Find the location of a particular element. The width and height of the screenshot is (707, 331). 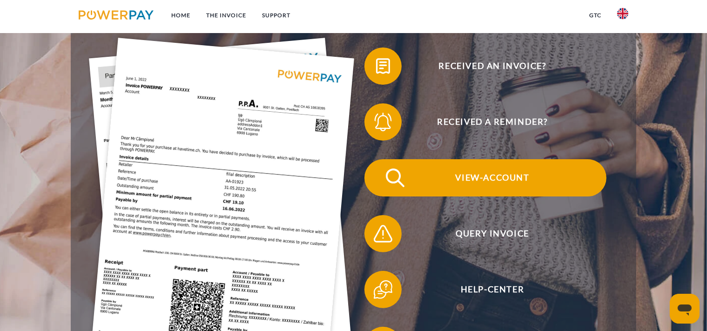

button: View-Account is located at coordinates (485, 178).